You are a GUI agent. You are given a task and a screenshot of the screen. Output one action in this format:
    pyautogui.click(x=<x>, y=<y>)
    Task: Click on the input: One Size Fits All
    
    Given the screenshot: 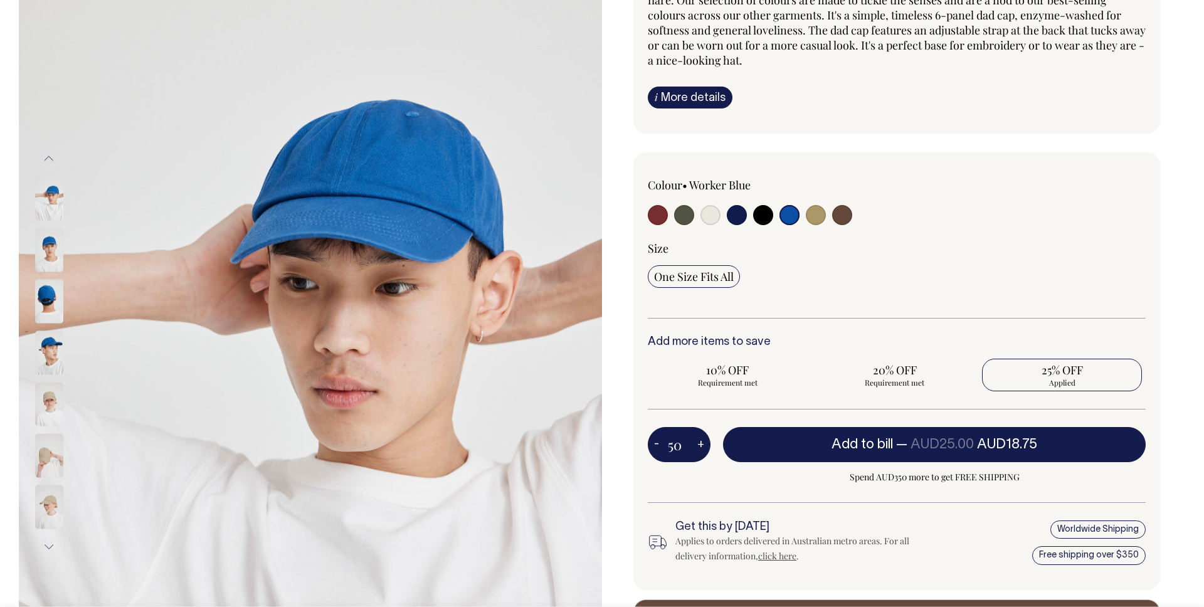 What is the action you would take?
    pyautogui.click(x=694, y=277)
    